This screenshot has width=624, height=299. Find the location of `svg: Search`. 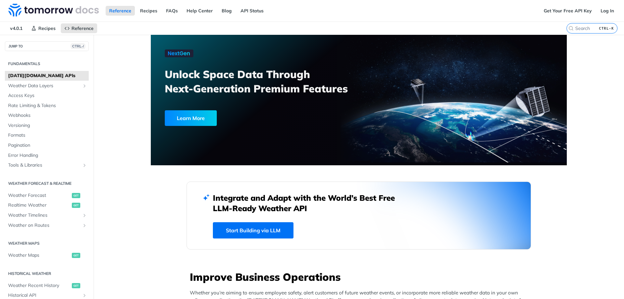

svg: Search is located at coordinates (571, 28).